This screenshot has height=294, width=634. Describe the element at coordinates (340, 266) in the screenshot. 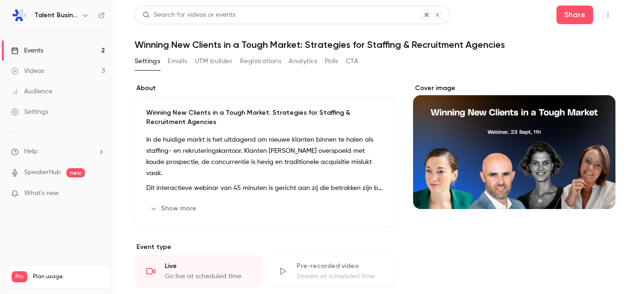

I see `div: Pre-recorded video` at that location.